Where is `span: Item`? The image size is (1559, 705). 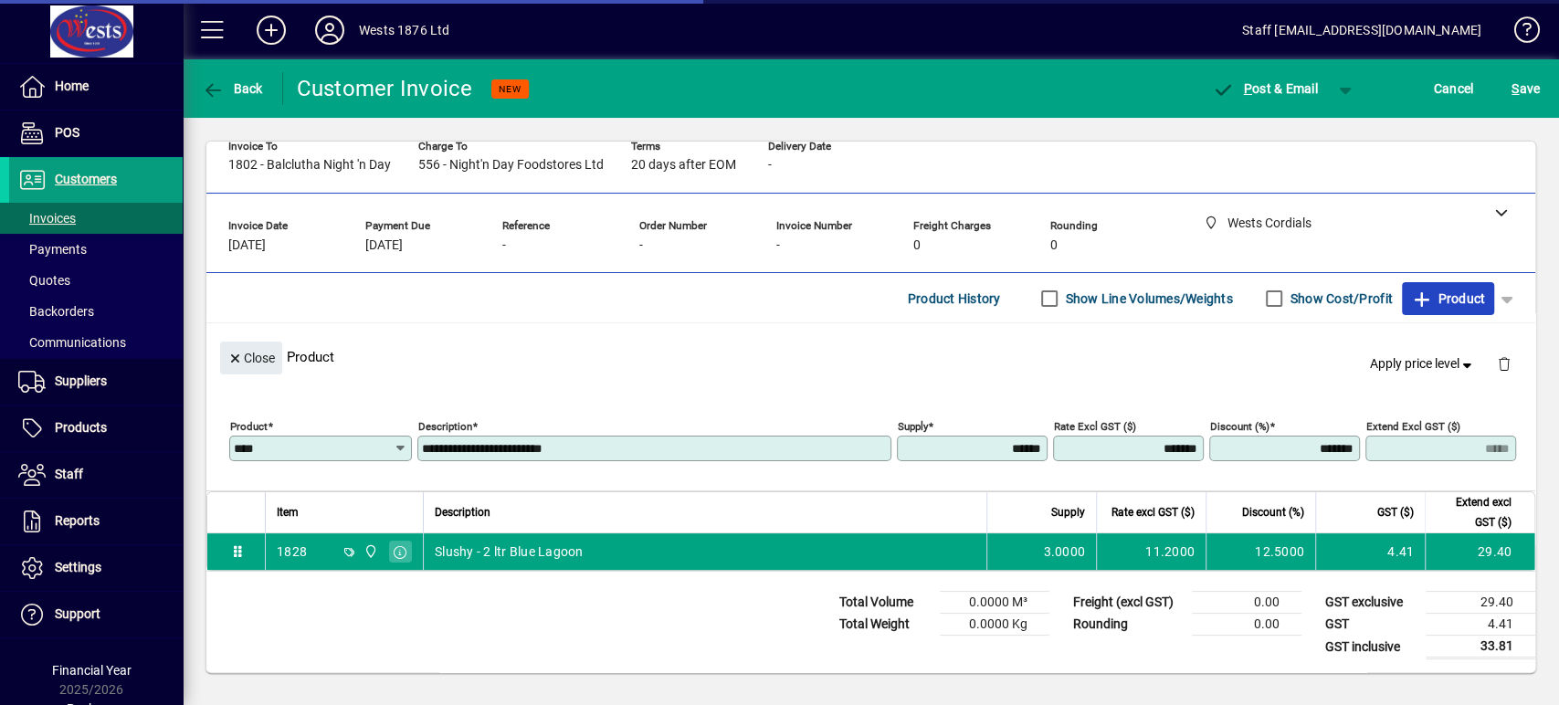 span: Item is located at coordinates (288, 512).